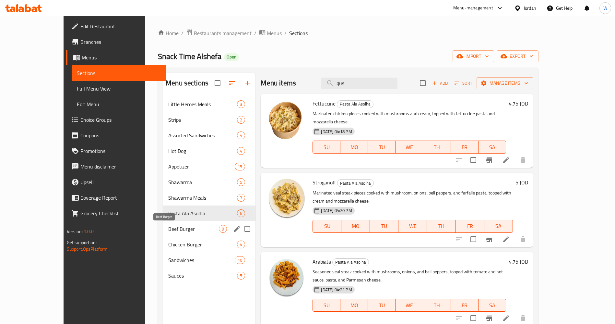  Describe the element at coordinates (203, 275) in the screenshot. I see `div: Sauces` at that location.